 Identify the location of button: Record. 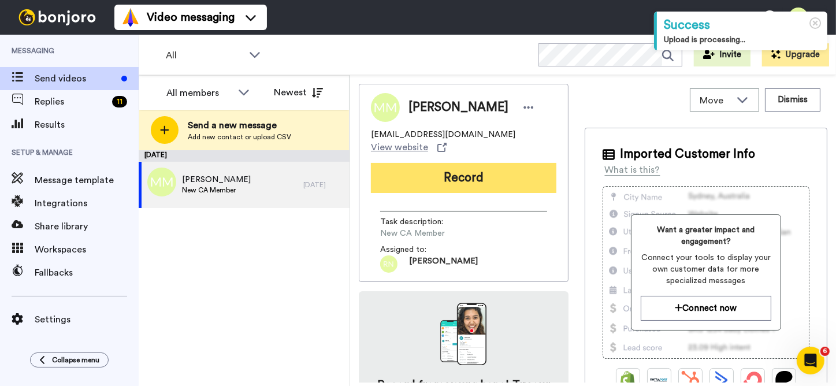
(463, 178).